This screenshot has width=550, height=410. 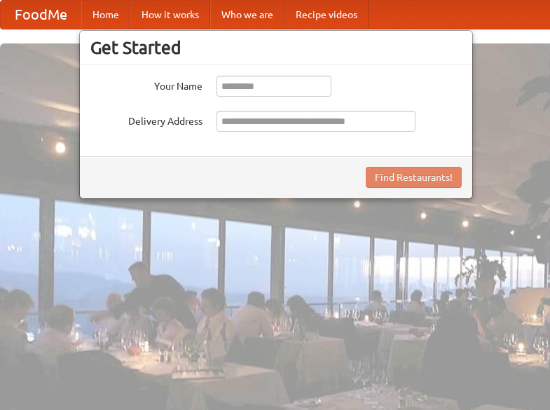 What do you see at coordinates (327, 15) in the screenshot?
I see `a: Recipe videos` at bounding box center [327, 15].